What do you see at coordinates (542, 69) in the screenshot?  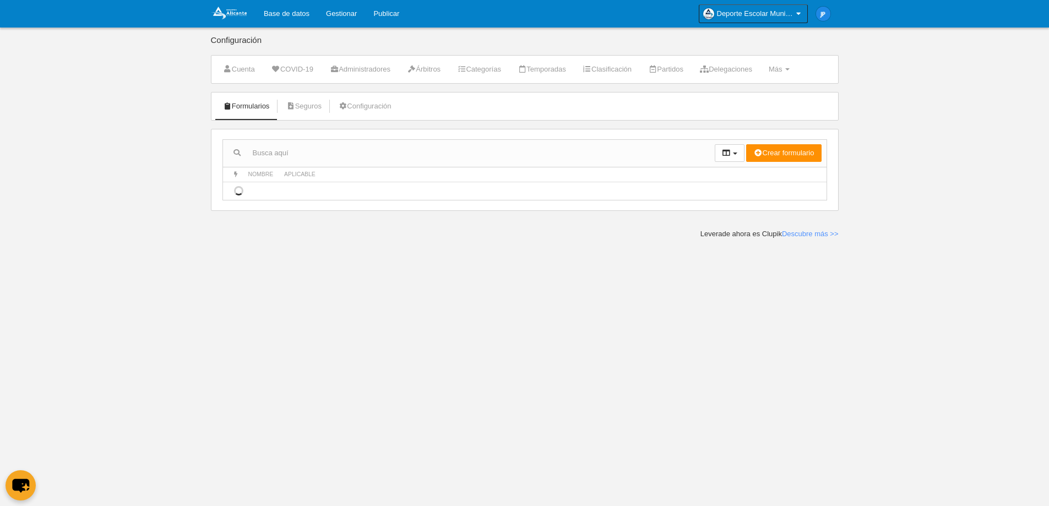 I see `a: Temporadas` at bounding box center [542, 69].